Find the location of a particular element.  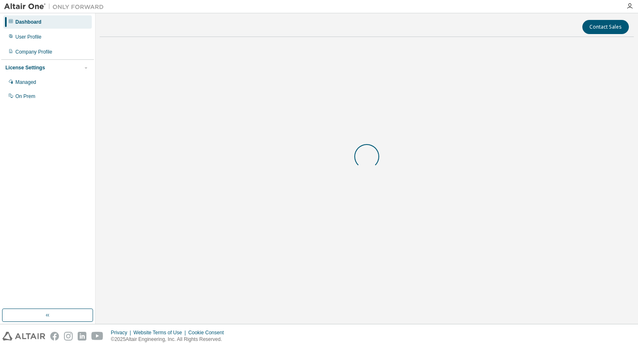

img: instagram.svg is located at coordinates (68, 336).